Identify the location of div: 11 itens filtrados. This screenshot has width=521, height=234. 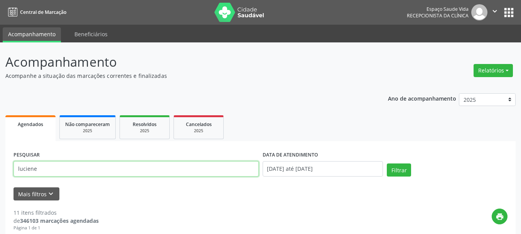
(56, 212).